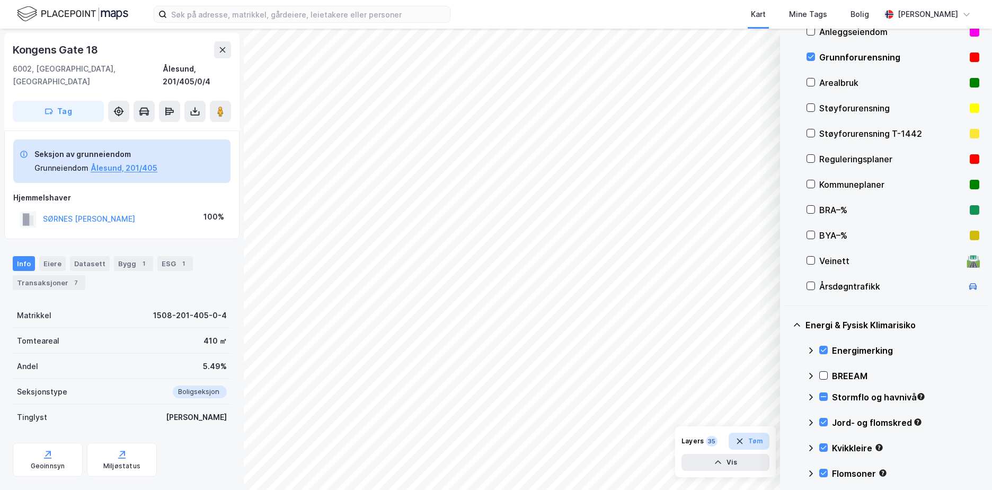  I want to click on div: Energimerking, so click(906, 350).